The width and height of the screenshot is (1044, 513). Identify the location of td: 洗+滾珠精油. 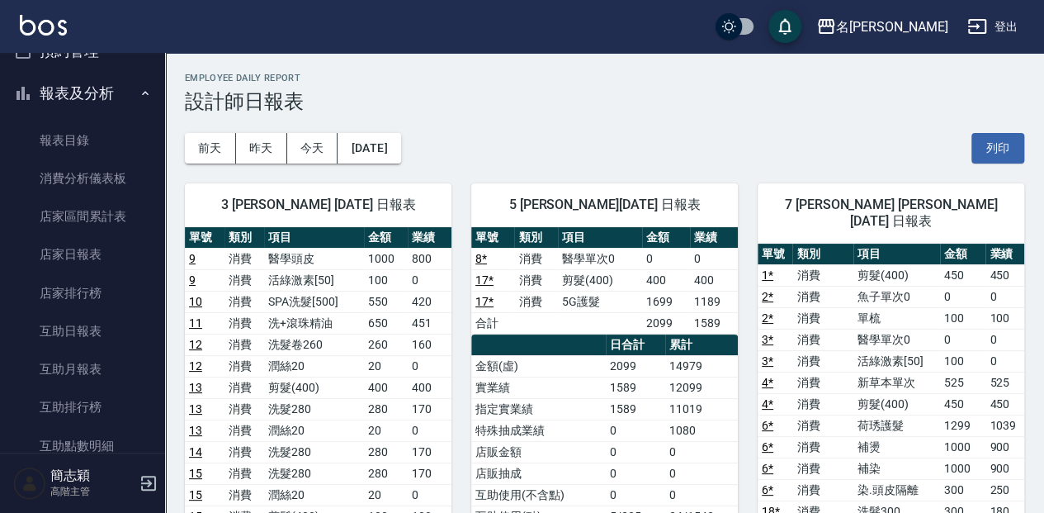
(314, 323).